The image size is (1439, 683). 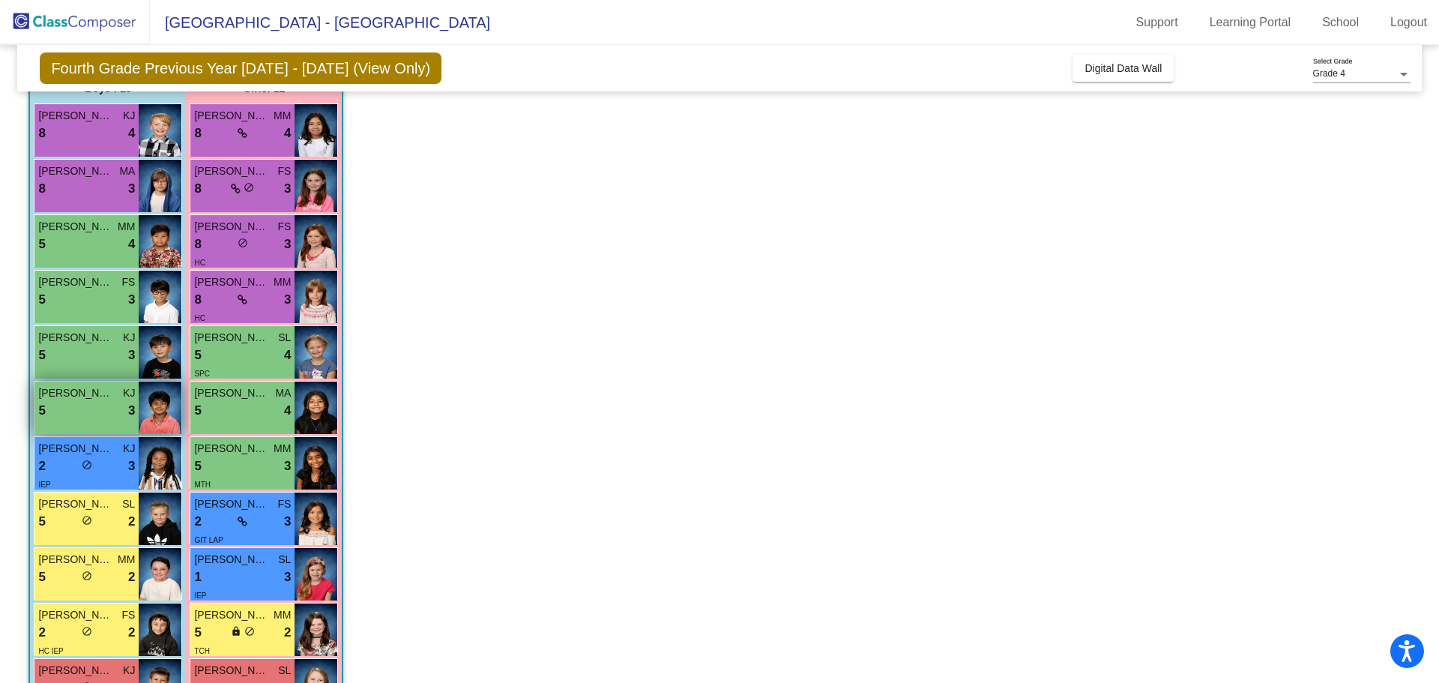 I want to click on span: MTH, so click(x=202, y=484).